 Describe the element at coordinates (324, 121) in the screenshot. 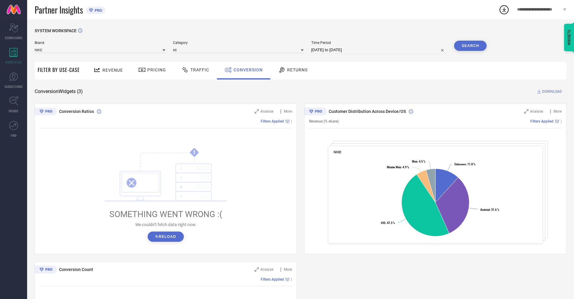

I see `span: Revenue (% share)` at that location.